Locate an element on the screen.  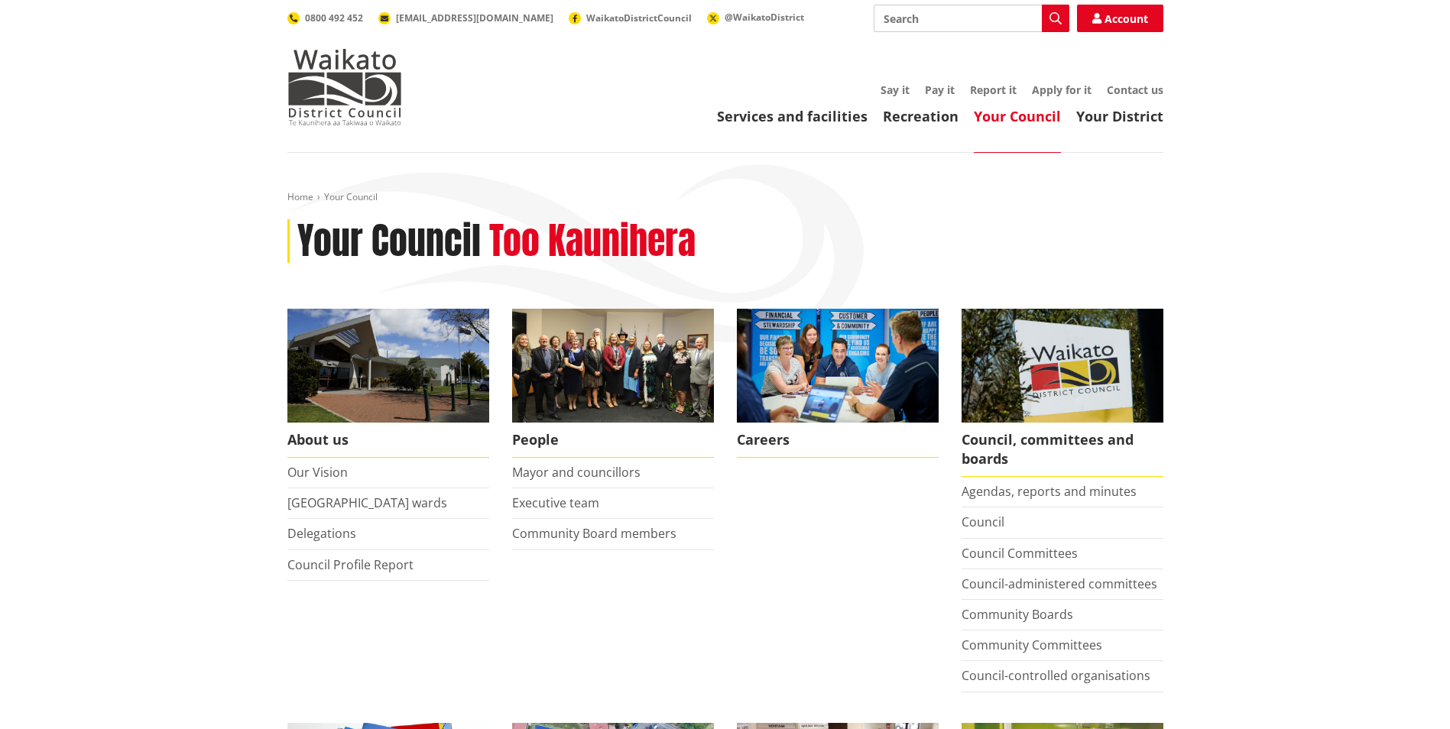
a: Services and facilities is located at coordinates (792, 116).